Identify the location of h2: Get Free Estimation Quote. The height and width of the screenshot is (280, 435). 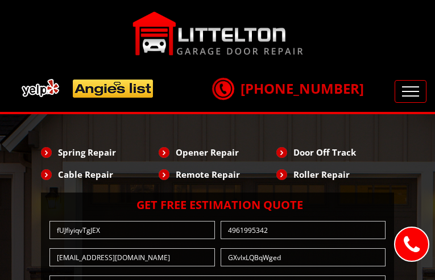
(217, 205).